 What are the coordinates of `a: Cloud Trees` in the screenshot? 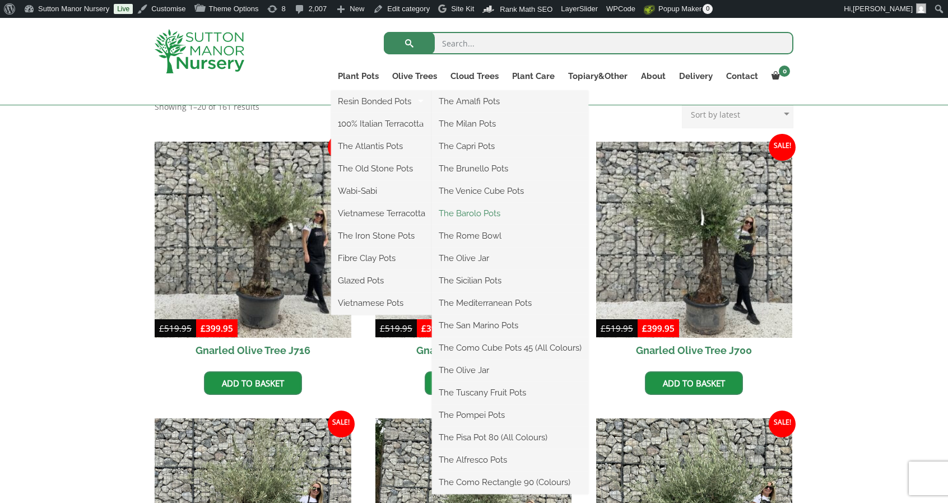 It's located at (475, 76).